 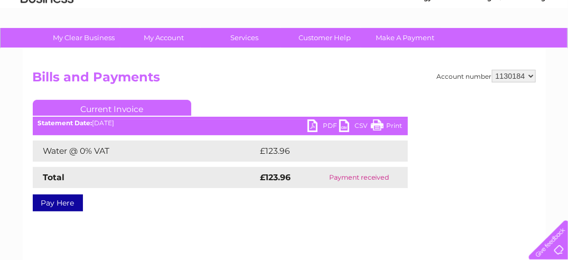 What do you see at coordinates (387, 127) in the screenshot?
I see `a: Print` at bounding box center [387, 127].